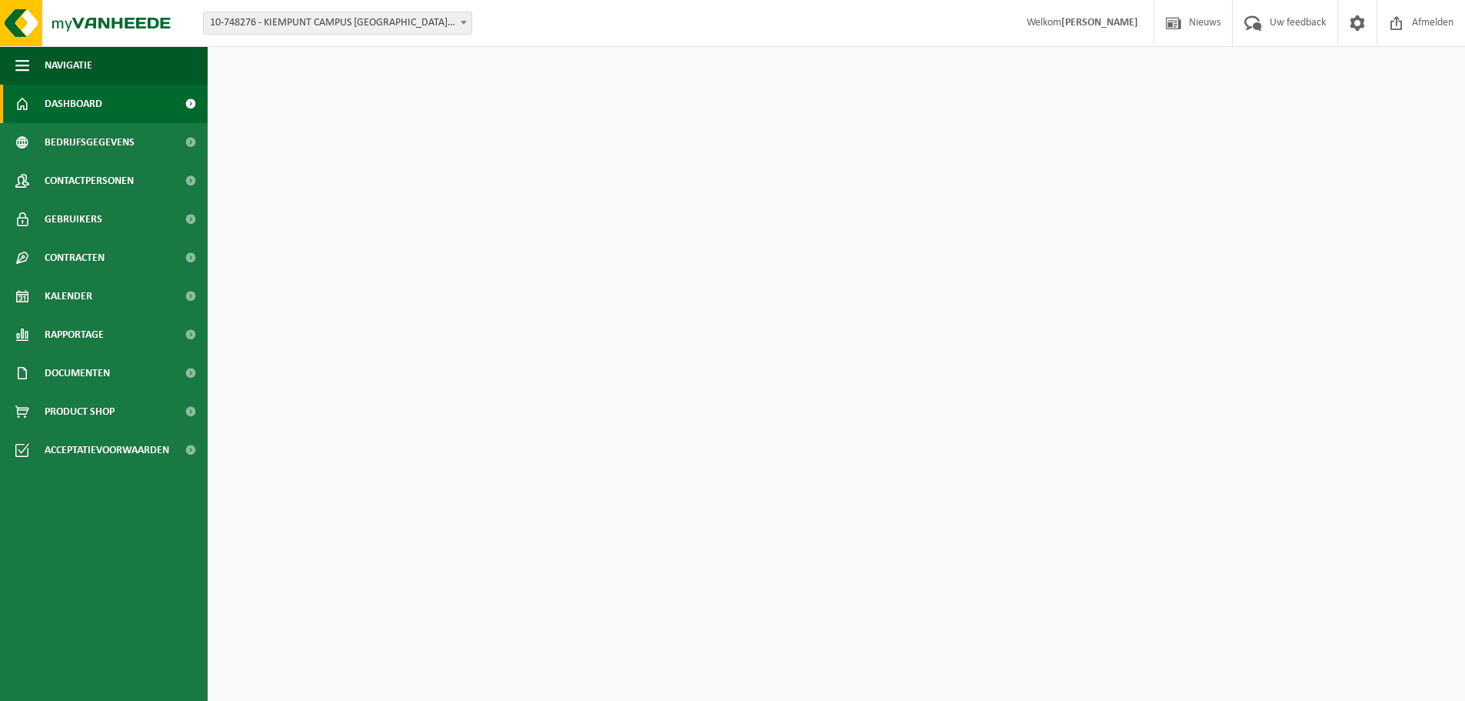 This screenshot has width=1465, height=701. I want to click on span: Documenten, so click(77, 373).